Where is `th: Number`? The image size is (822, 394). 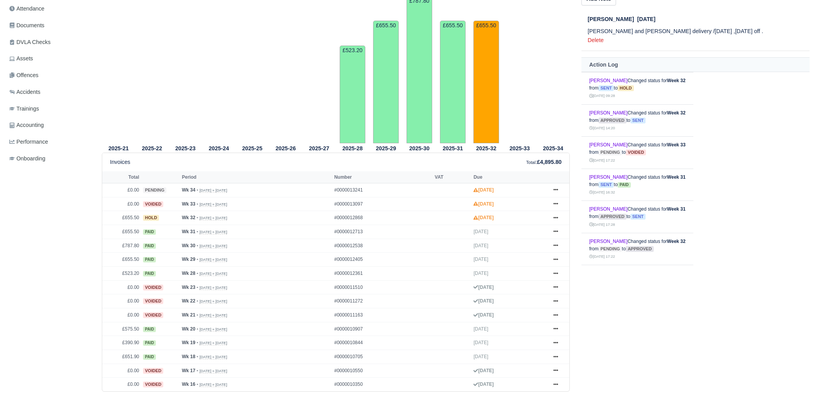
th: Number is located at coordinates (383, 177).